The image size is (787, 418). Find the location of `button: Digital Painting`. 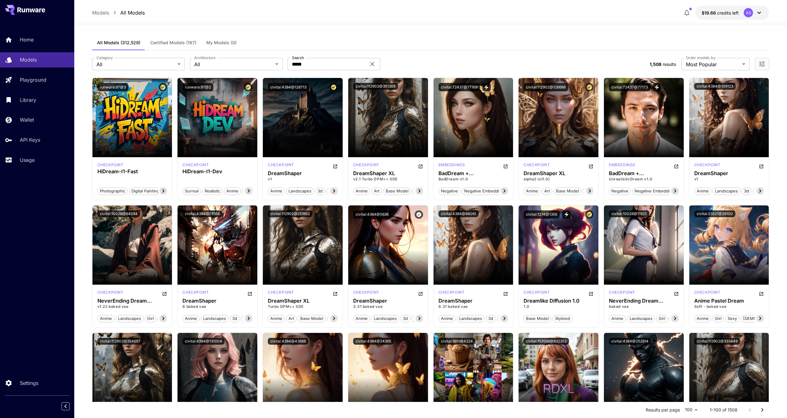

button: Digital Painting is located at coordinates (145, 191).